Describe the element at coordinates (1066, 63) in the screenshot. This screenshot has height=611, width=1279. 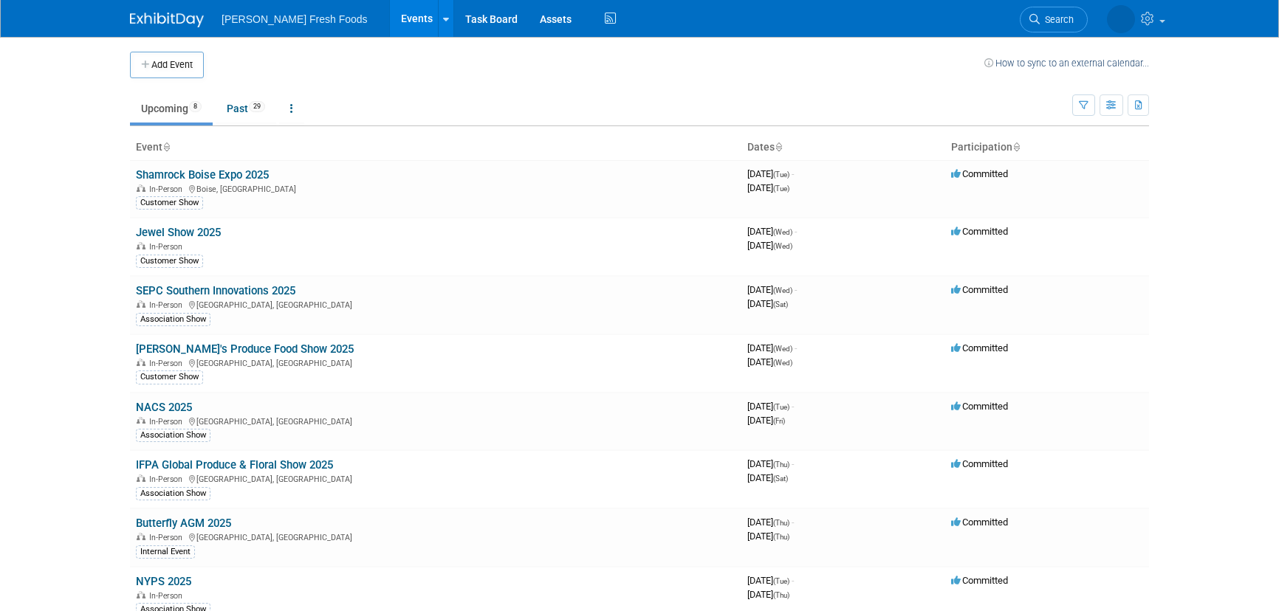
I see `a: How to sync to an external calendar...` at that location.